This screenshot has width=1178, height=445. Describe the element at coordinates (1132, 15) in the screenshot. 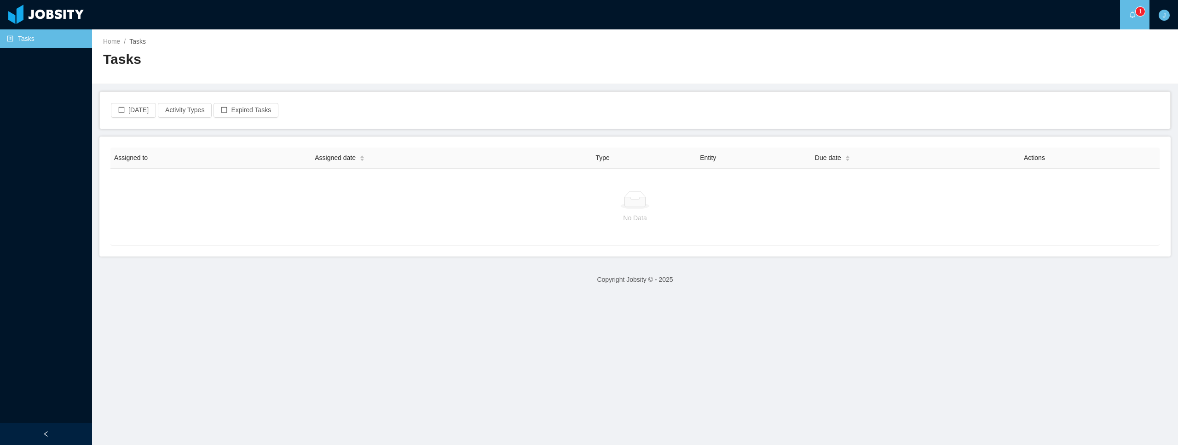

I see `i: icon: bell` at that location.